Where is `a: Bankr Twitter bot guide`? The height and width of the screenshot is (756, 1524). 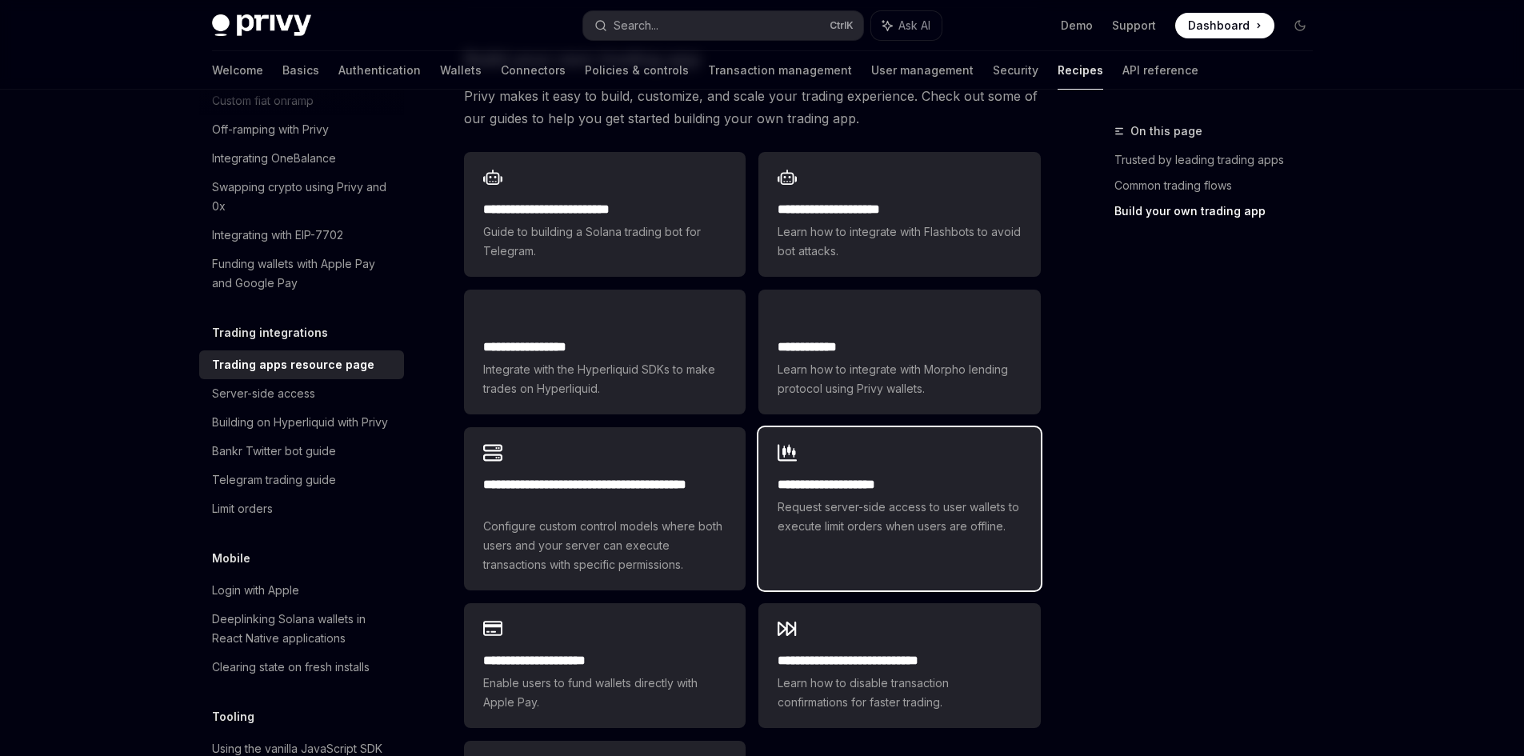 a: Bankr Twitter bot guide is located at coordinates (302, 451).